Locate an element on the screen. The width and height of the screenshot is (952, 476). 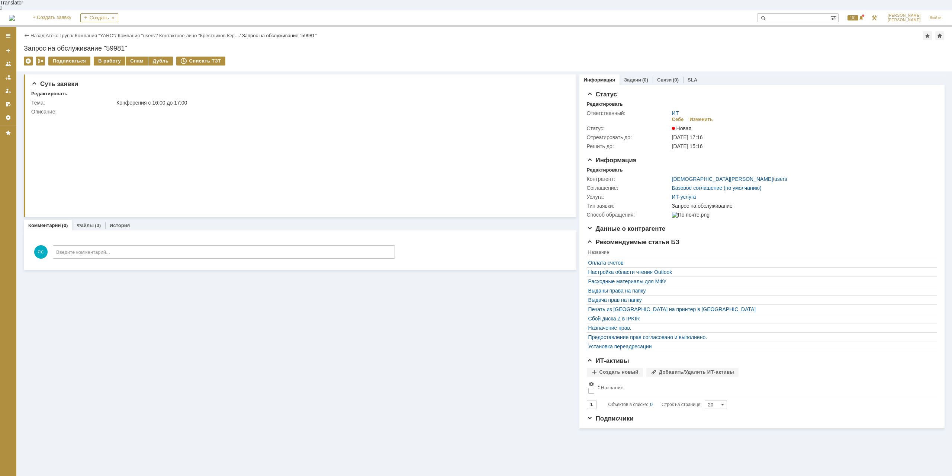
a: Расходные материалы для МФУ is located at coordinates (760, 281).